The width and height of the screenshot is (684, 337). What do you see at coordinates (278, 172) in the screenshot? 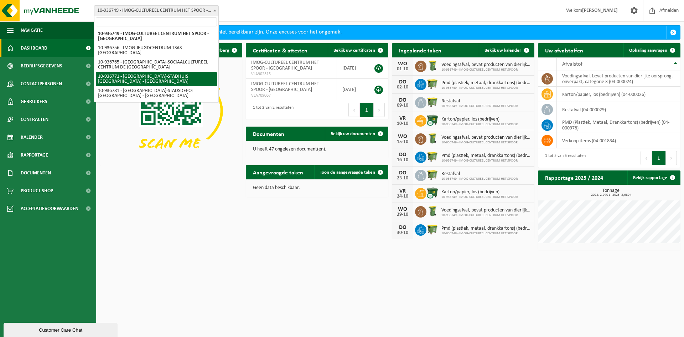
I see `h2: Aangevraagde taken` at bounding box center [278, 172].